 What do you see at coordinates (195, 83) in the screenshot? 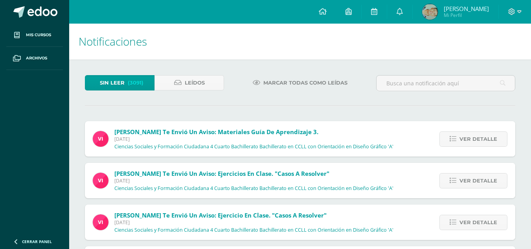
I see `span: Leídos` at bounding box center [195, 83].